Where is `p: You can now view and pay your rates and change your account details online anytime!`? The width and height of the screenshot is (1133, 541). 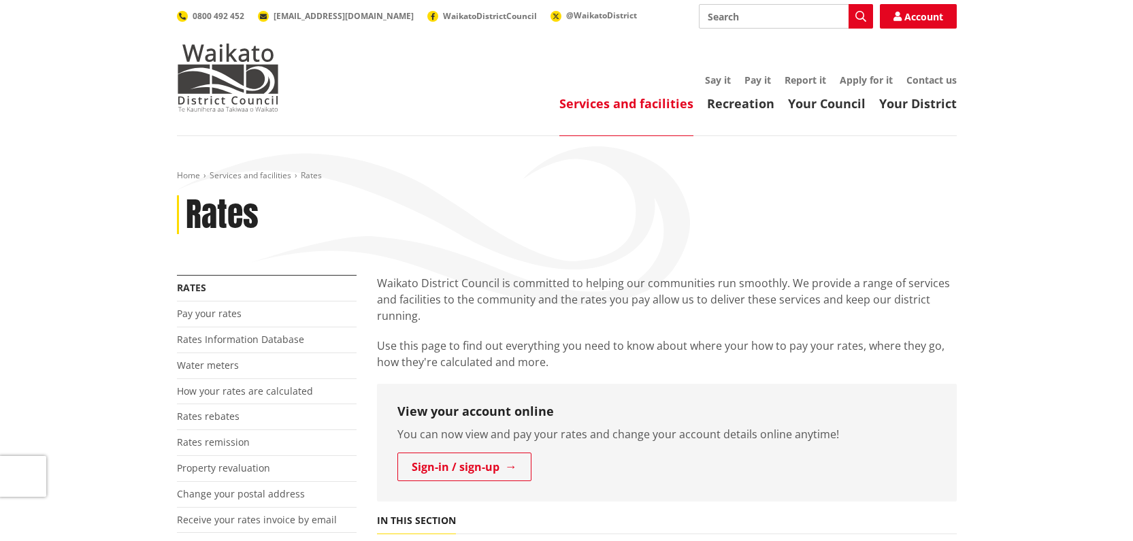
p: You can now view and pay your rates and change your account details online anytime! is located at coordinates (667, 434).